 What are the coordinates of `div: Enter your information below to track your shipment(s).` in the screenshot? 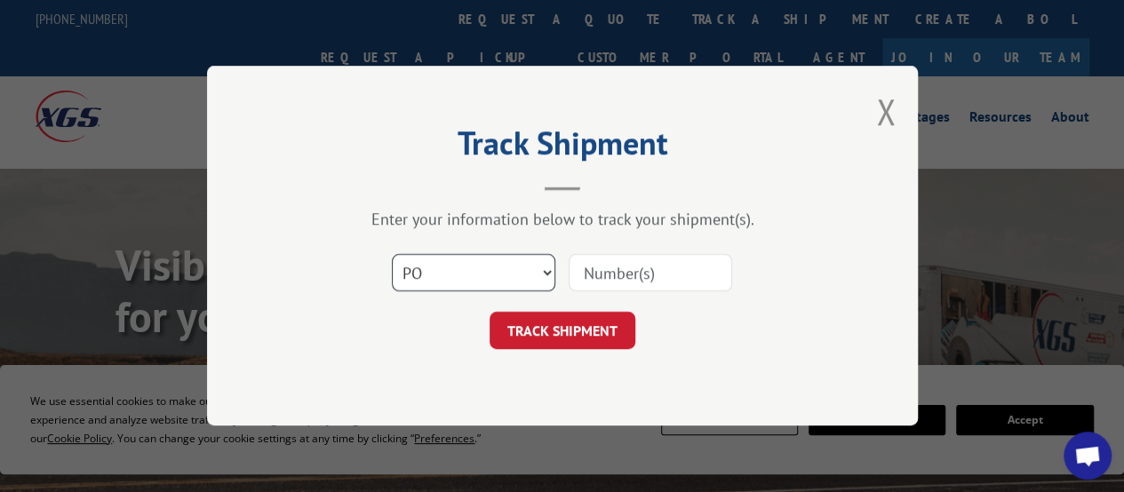 It's located at (562, 219).